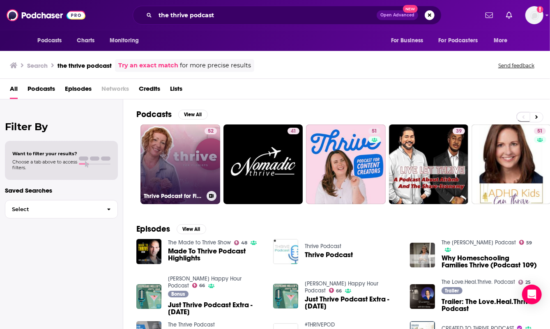 The image size is (550, 329). I want to click on button: Send feedback, so click(516, 65).